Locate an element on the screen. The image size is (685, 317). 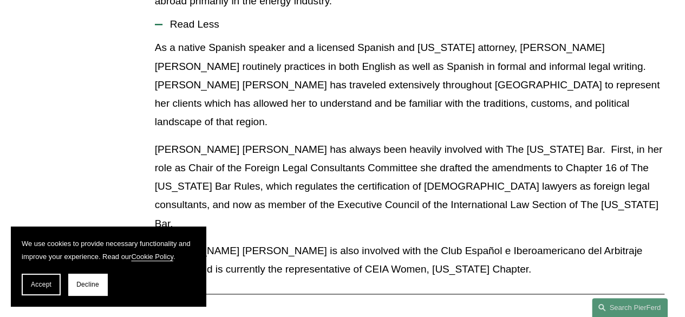
a: Search this site is located at coordinates (630, 307).